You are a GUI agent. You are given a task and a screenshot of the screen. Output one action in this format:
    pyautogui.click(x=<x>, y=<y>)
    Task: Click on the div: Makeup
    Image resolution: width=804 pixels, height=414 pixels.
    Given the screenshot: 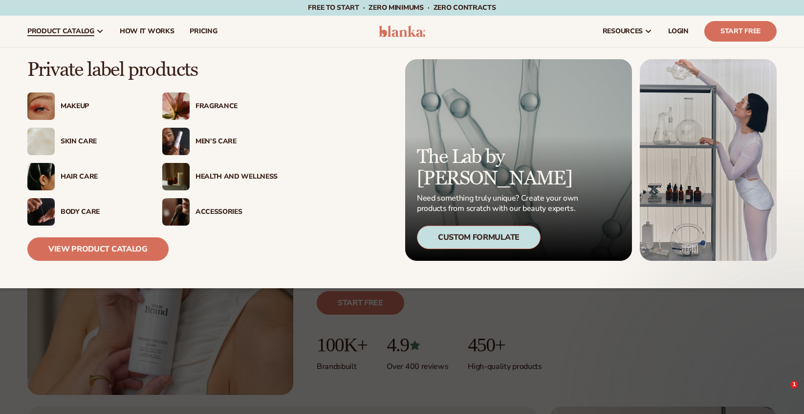 What is the action you would take?
    pyautogui.click(x=102, y=106)
    